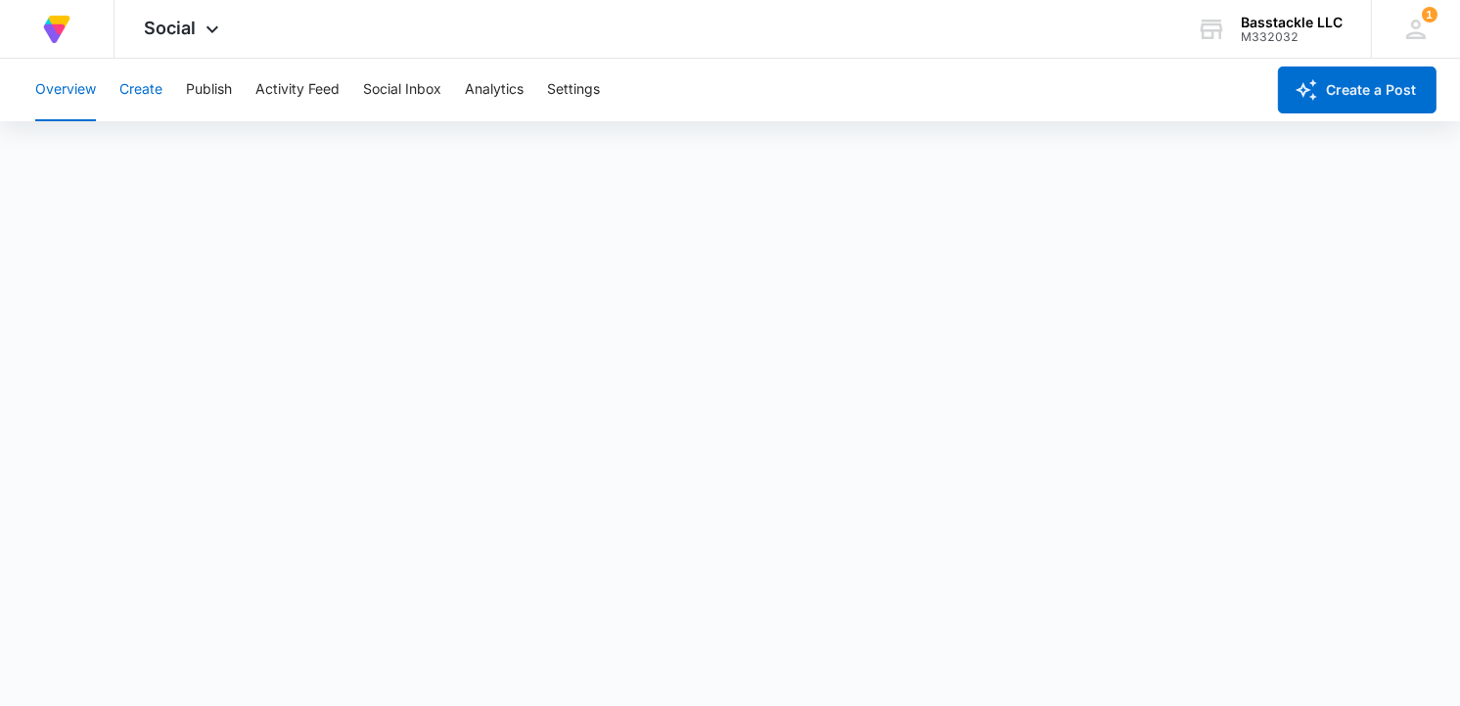  What do you see at coordinates (208, 90) in the screenshot?
I see `button: Publish` at bounding box center [208, 90].